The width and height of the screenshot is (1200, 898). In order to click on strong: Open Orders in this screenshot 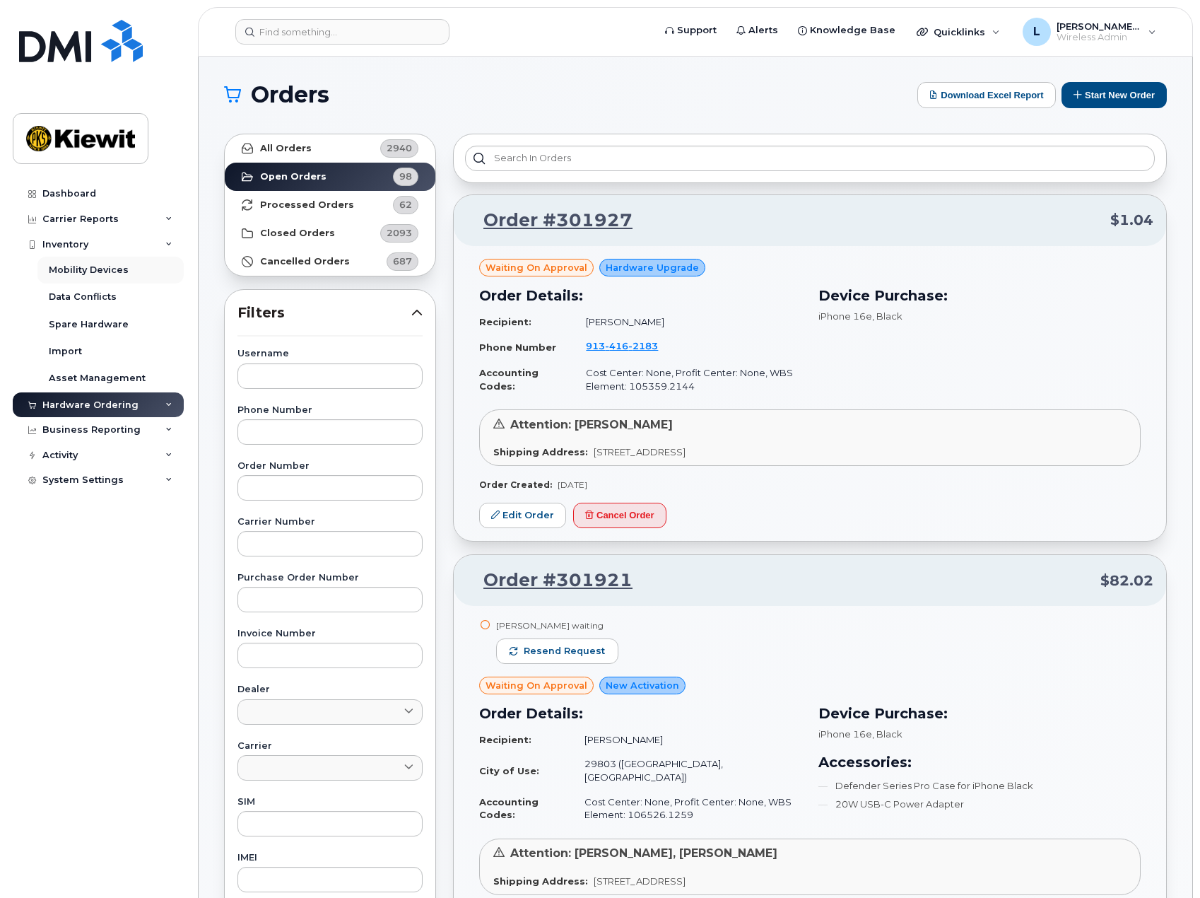, I will do `click(293, 177)`.